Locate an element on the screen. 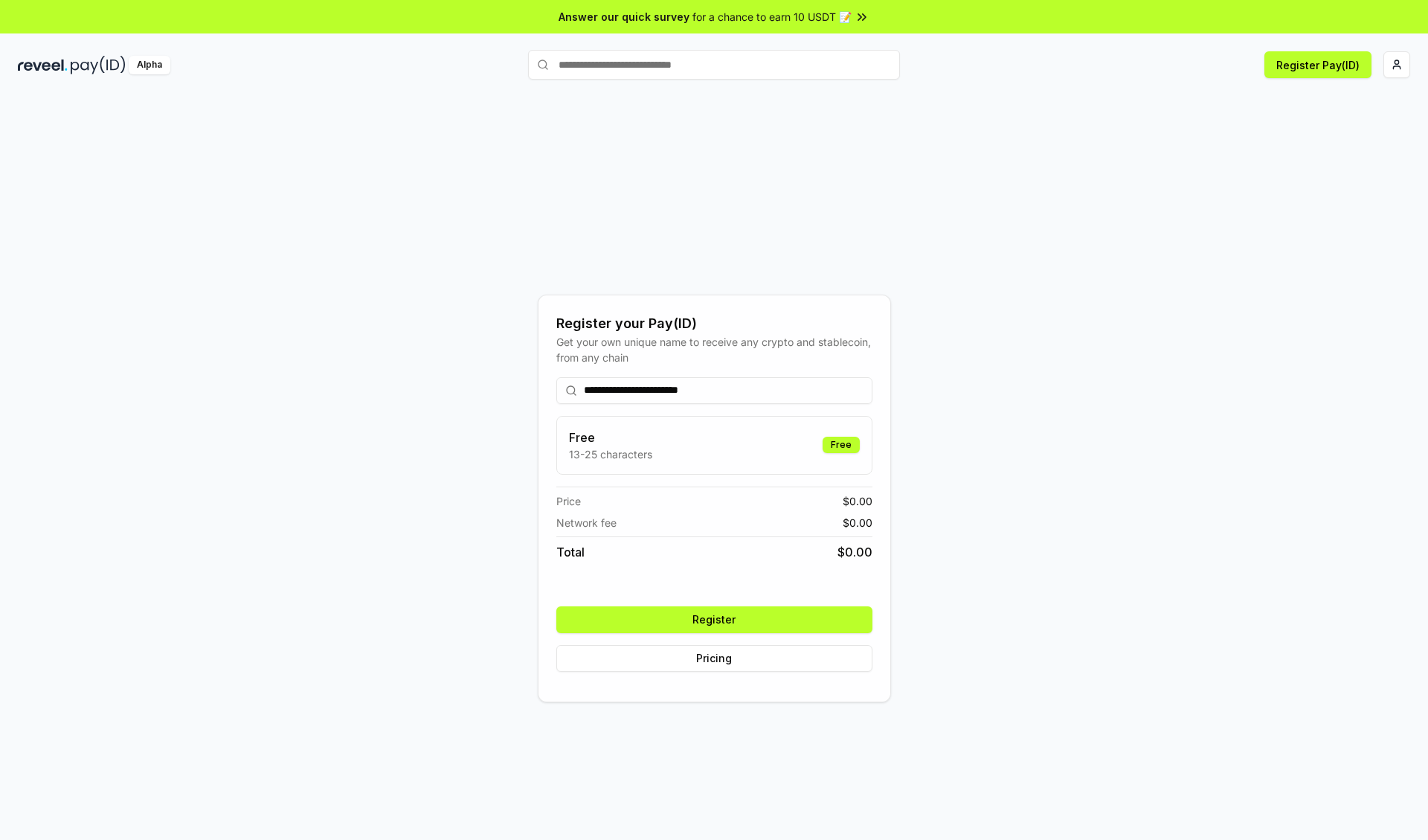 This screenshot has height=840, width=1428. span: Total is located at coordinates (570, 552).